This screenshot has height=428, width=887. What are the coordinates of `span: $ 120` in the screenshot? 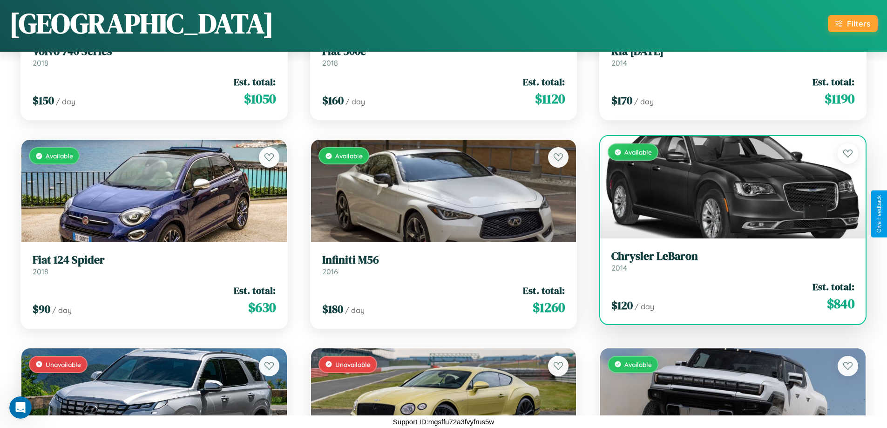 It's located at (622, 305).